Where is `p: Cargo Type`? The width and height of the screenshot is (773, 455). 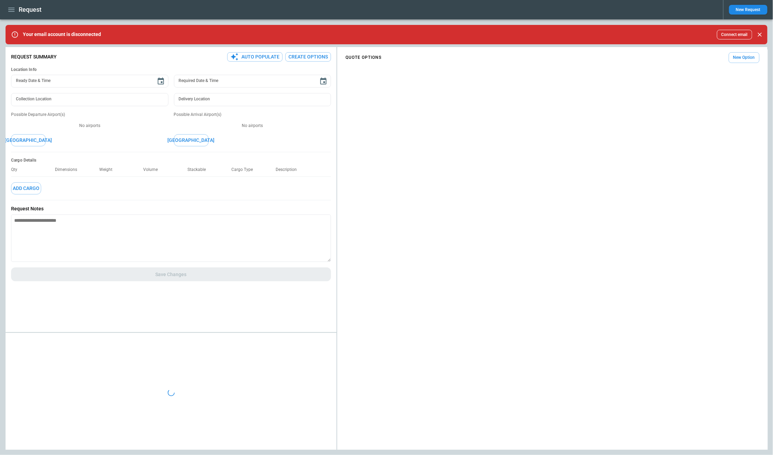 p: Cargo Type is located at coordinates (245, 170).